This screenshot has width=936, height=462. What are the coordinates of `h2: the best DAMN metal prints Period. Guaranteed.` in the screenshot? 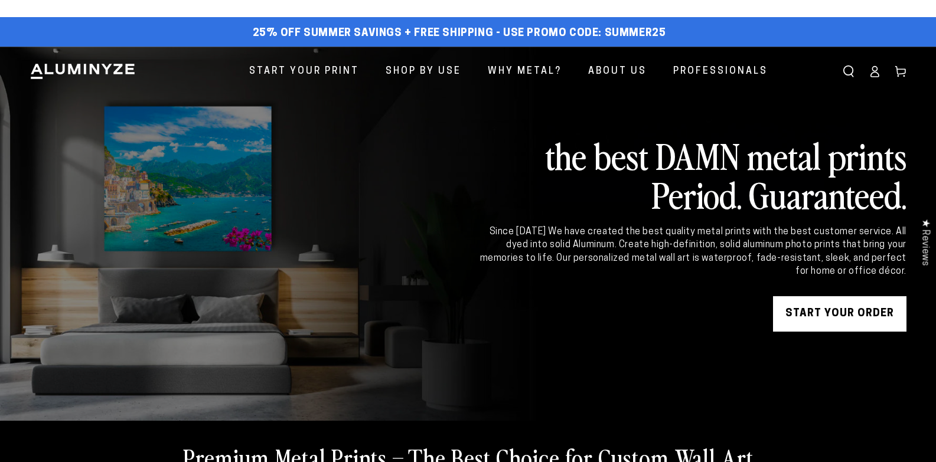 It's located at (692, 175).